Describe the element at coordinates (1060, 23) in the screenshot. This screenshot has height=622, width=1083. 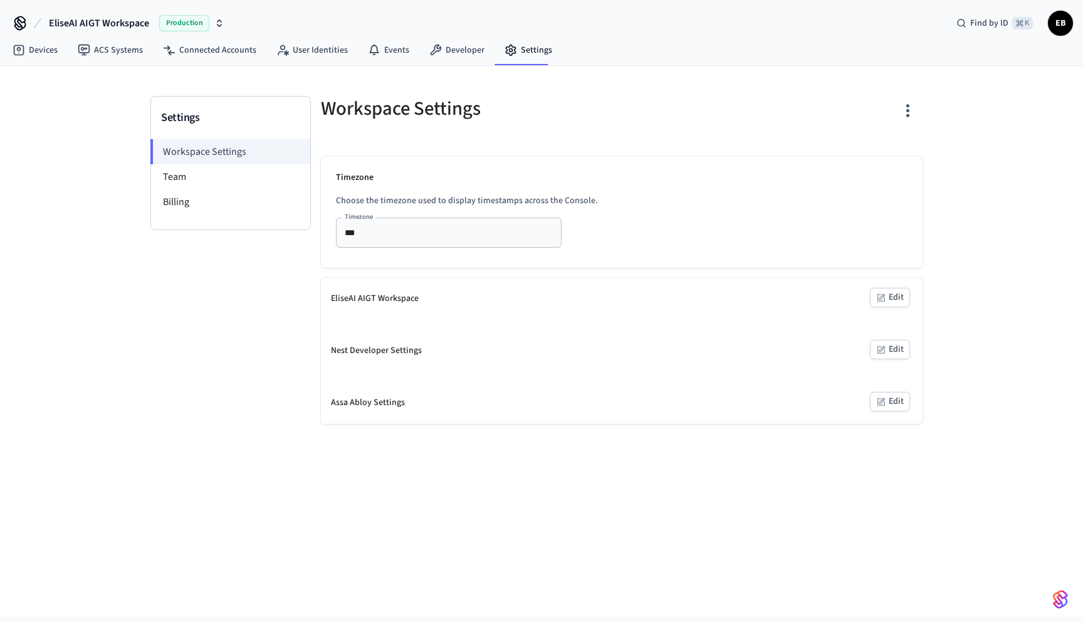
I see `button: EB` at that location.